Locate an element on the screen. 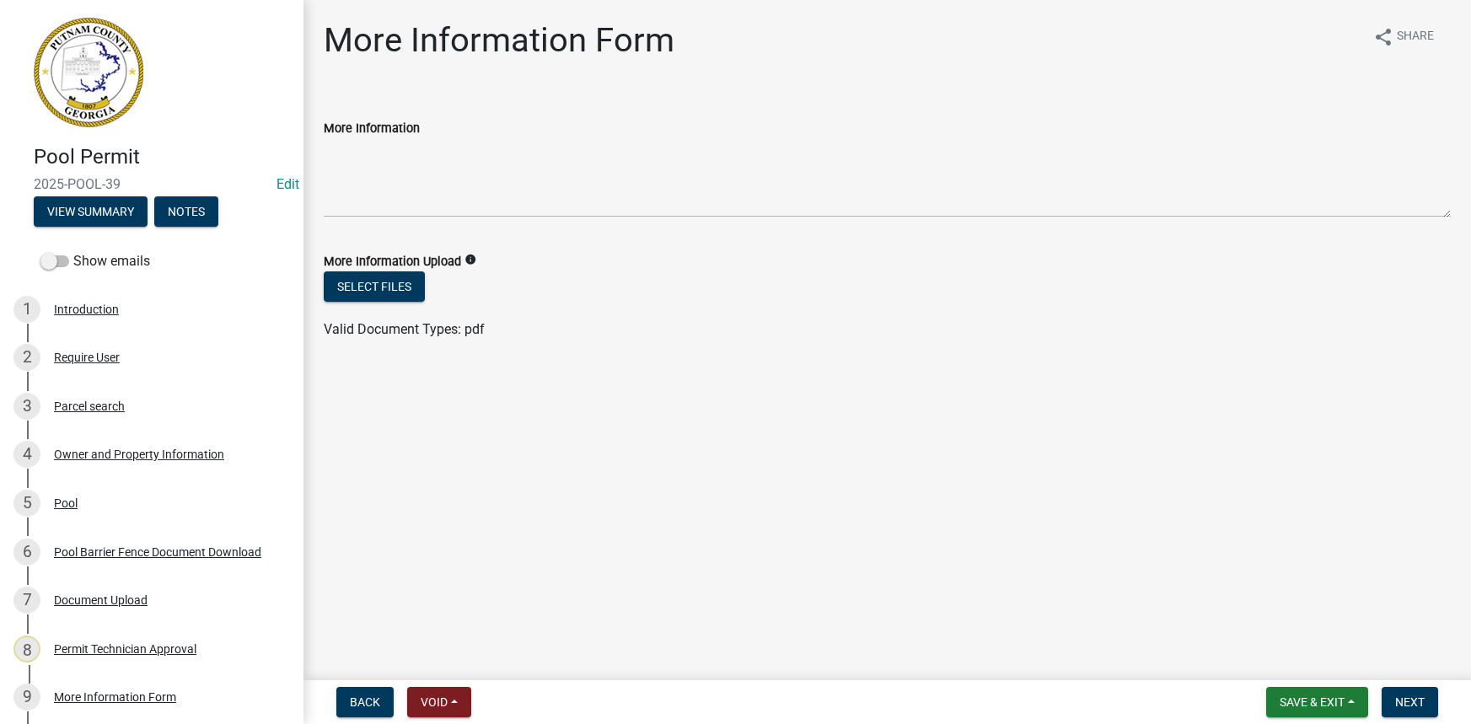  label: Show emails is located at coordinates (95, 261).